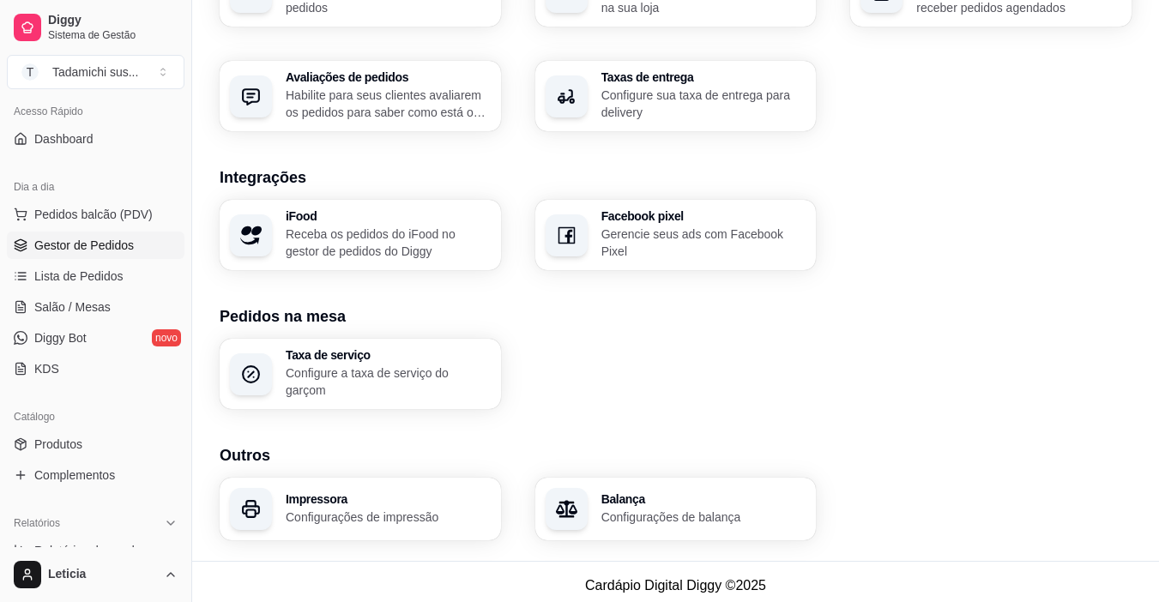 This screenshot has height=602, width=1159. Describe the element at coordinates (94, 215) in the screenshot. I see `span: Pedidos balcão (PDV)` at that location.